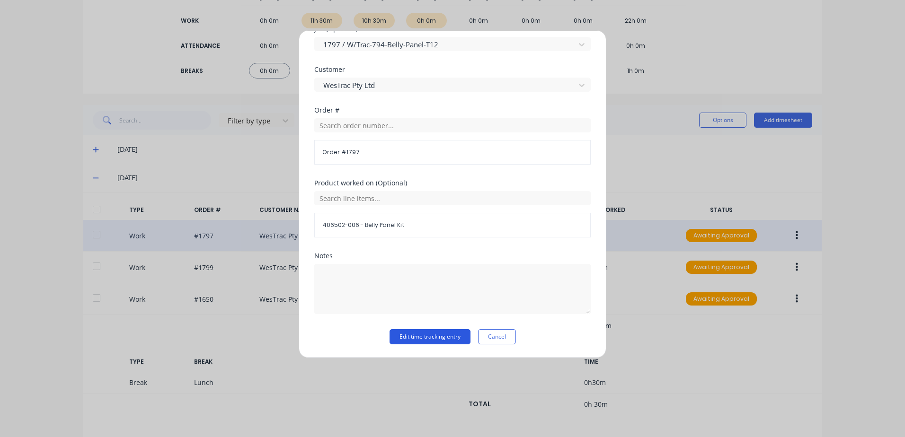 This screenshot has height=437, width=905. What do you see at coordinates (430, 337) in the screenshot?
I see `button: Edit time tracking entry` at bounding box center [430, 337].